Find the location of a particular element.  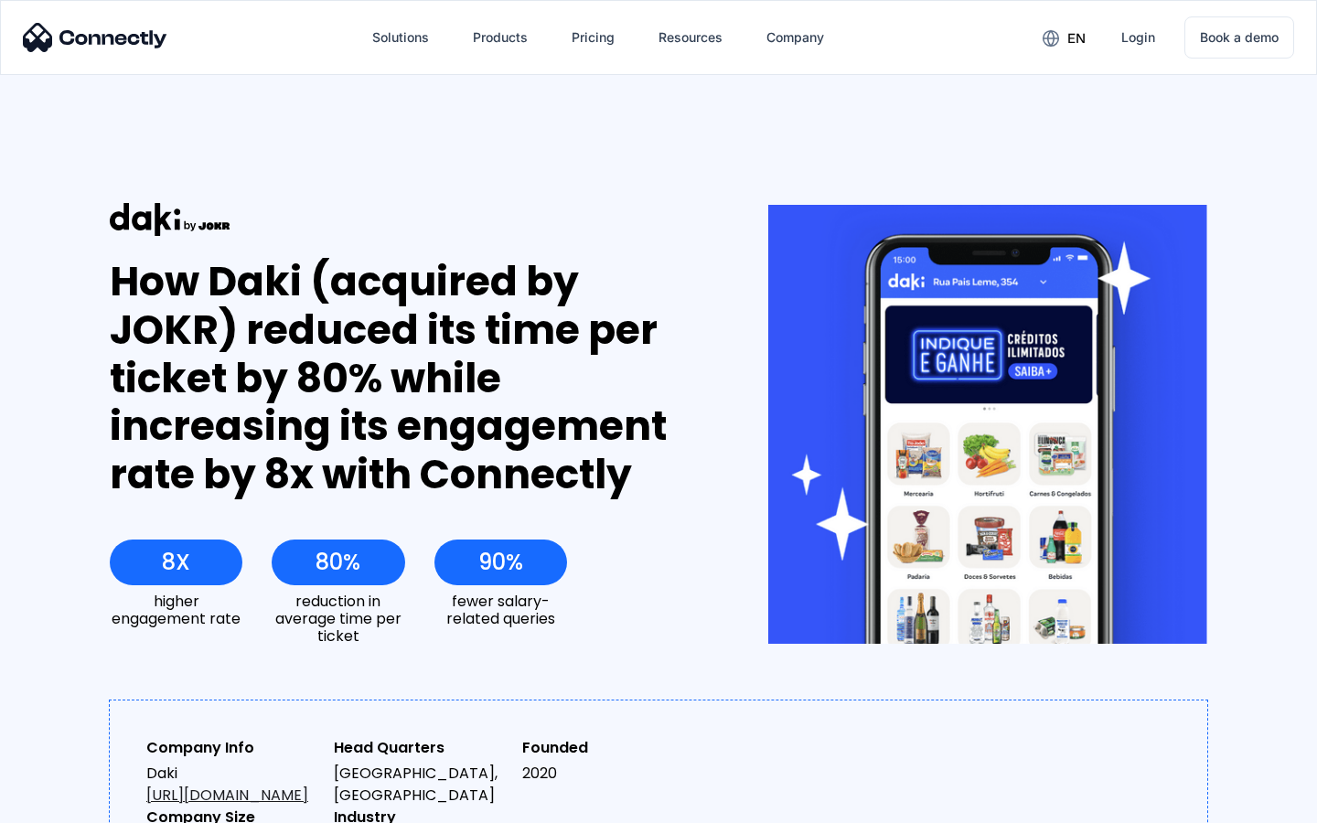

div: fewer salary-related queries is located at coordinates (500, 610).